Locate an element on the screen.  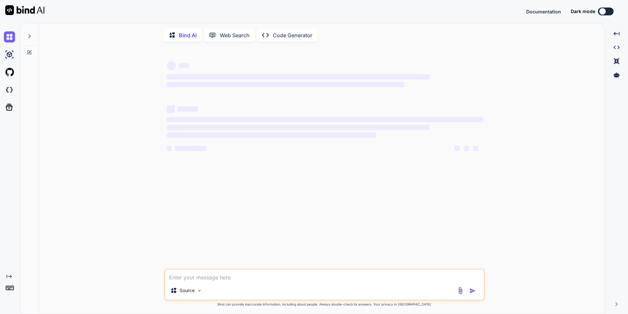
p: Source is located at coordinates (187, 291).